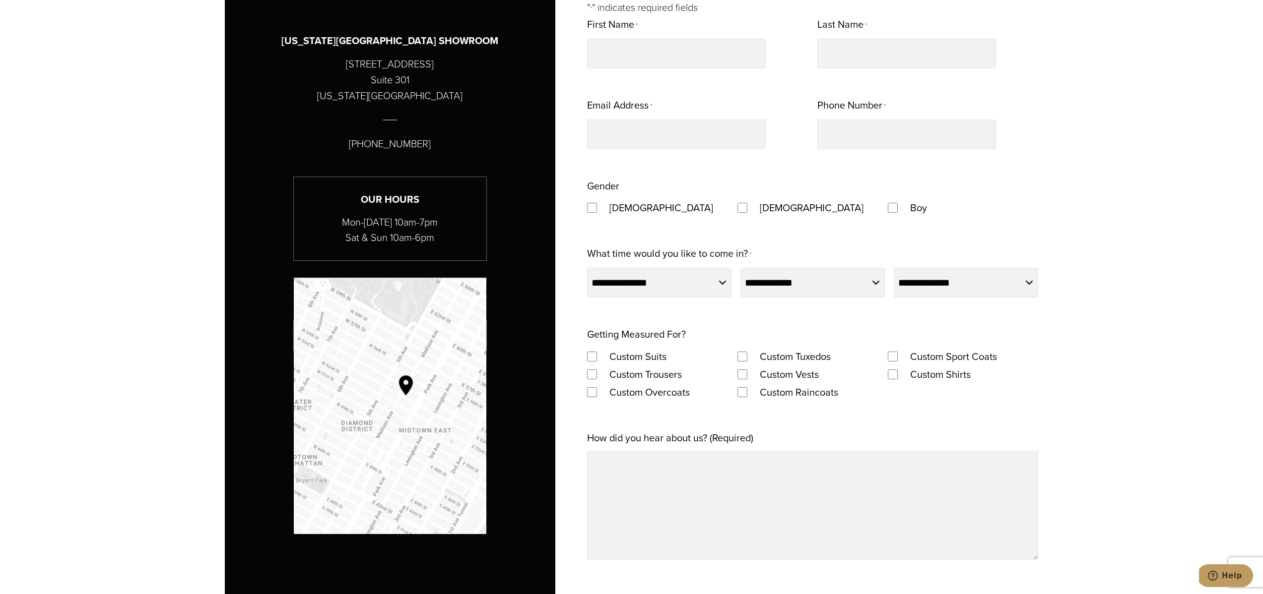 The height and width of the screenshot is (594, 1263). What do you see at coordinates (390, 406) in the screenshot?
I see `img: Google map with pin showing Alan David location at Madison Avenue & 53rd Street NY` at bounding box center [390, 406].